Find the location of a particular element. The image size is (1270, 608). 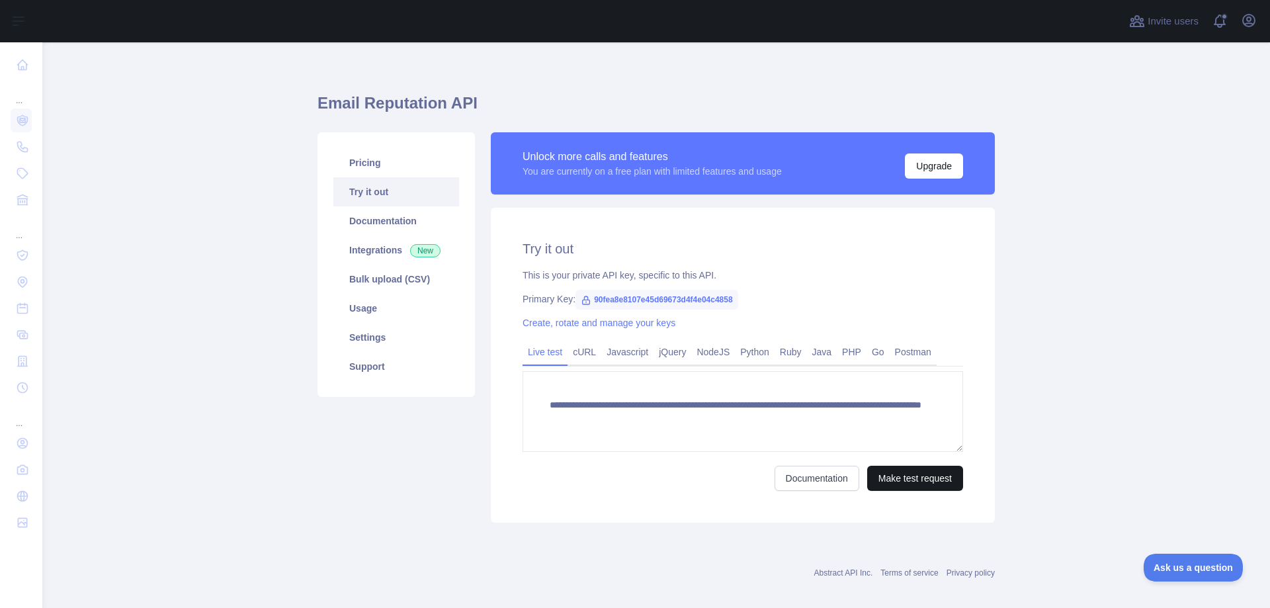

a: Python is located at coordinates (755, 352).